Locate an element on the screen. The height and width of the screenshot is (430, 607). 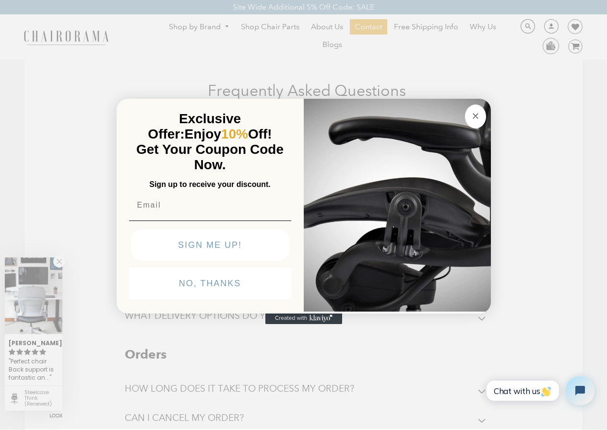
button: Close dialog is located at coordinates (476, 117).